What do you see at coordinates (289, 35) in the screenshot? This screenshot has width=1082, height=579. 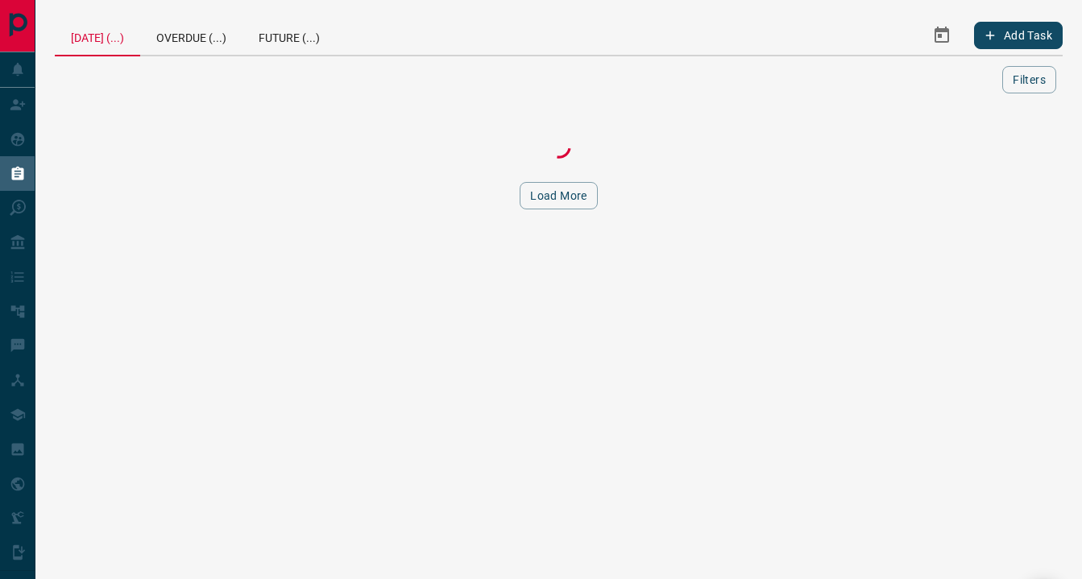 I see `div: Future (...)` at bounding box center [289, 35].